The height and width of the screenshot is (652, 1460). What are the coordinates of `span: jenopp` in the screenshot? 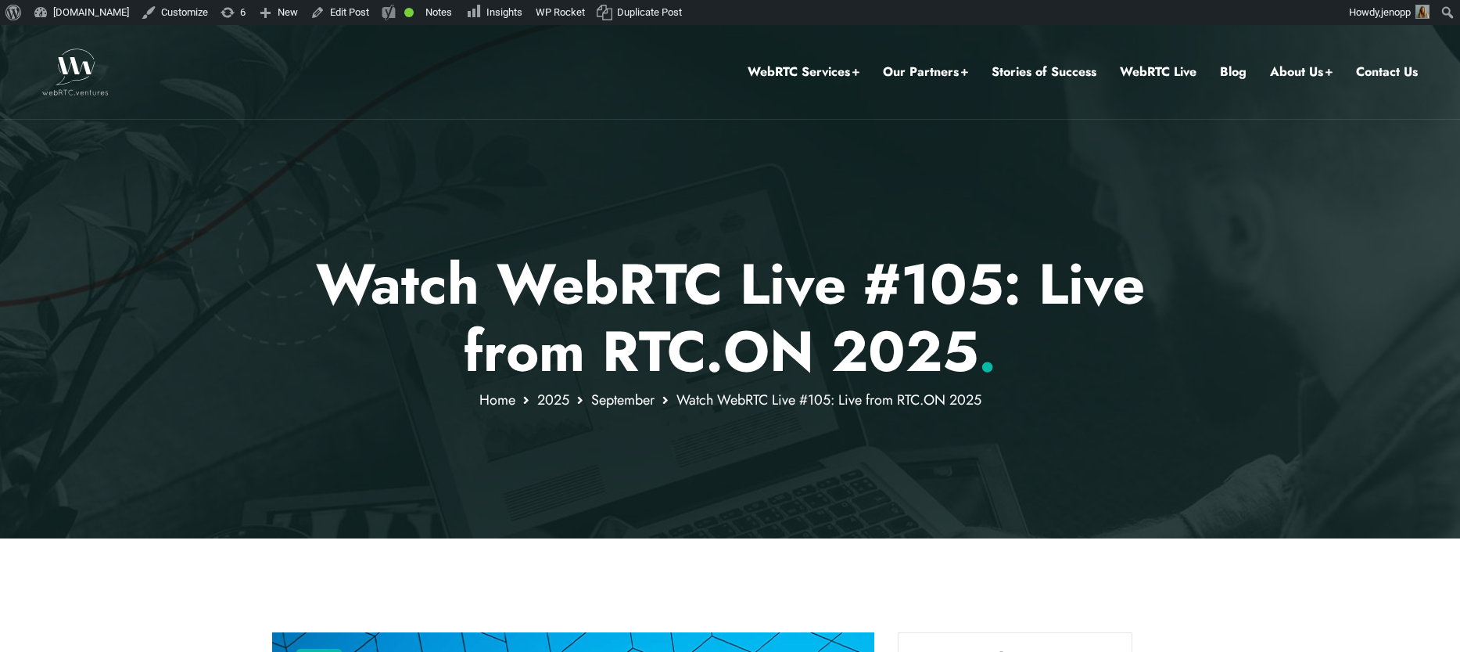 It's located at (1396, 12).